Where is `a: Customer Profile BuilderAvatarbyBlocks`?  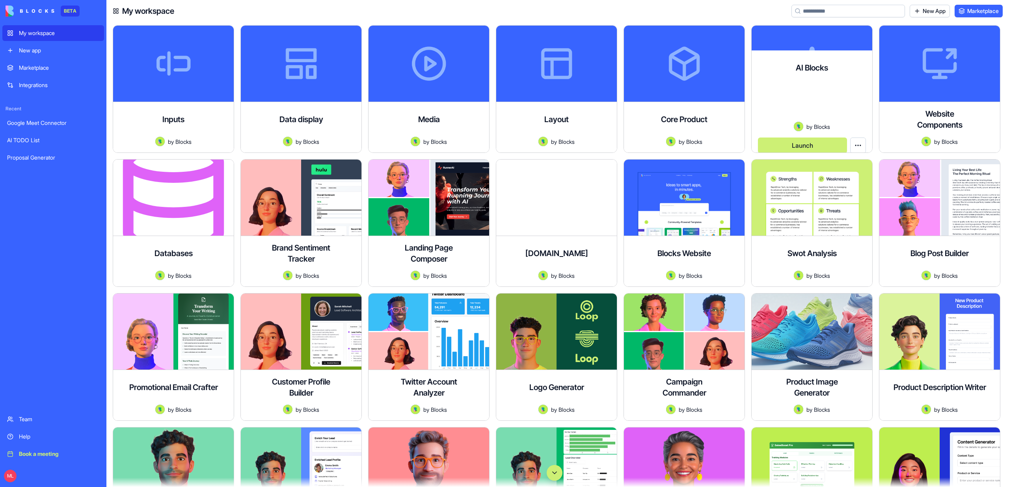 a: Customer Profile BuilderAvatarbyBlocks is located at coordinates (301, 357).